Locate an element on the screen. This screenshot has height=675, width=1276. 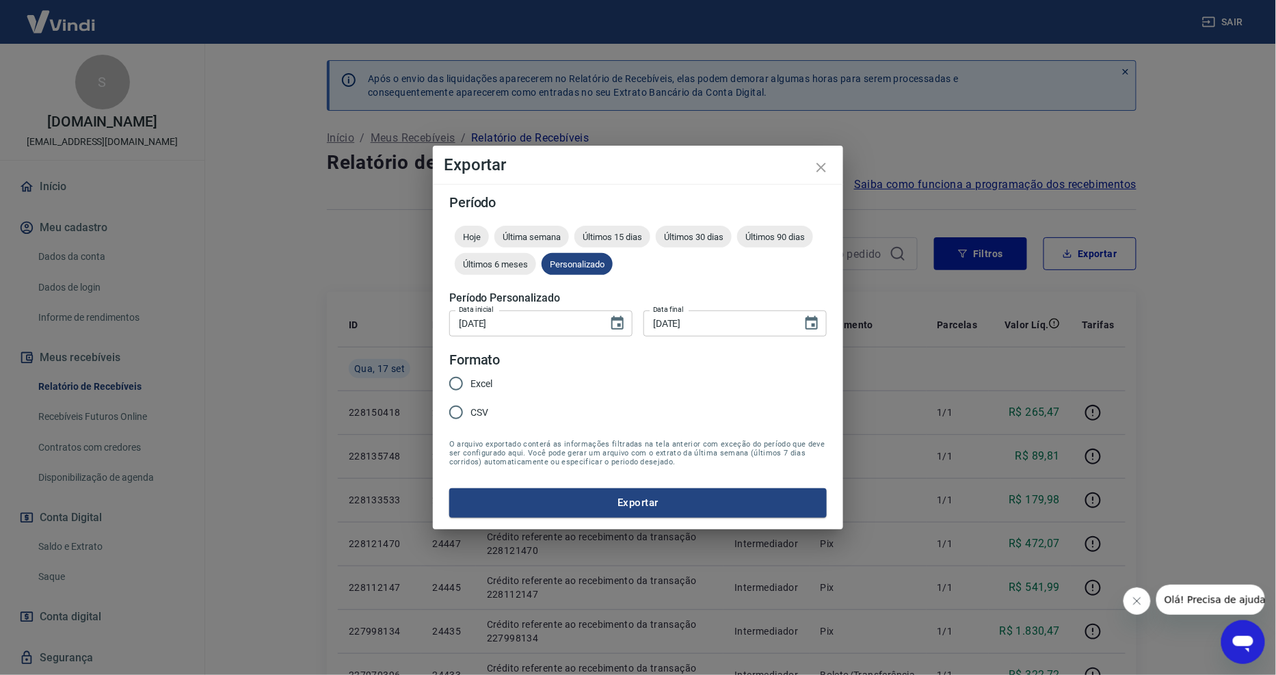
span: Excel is located at coordinates (481, 384).